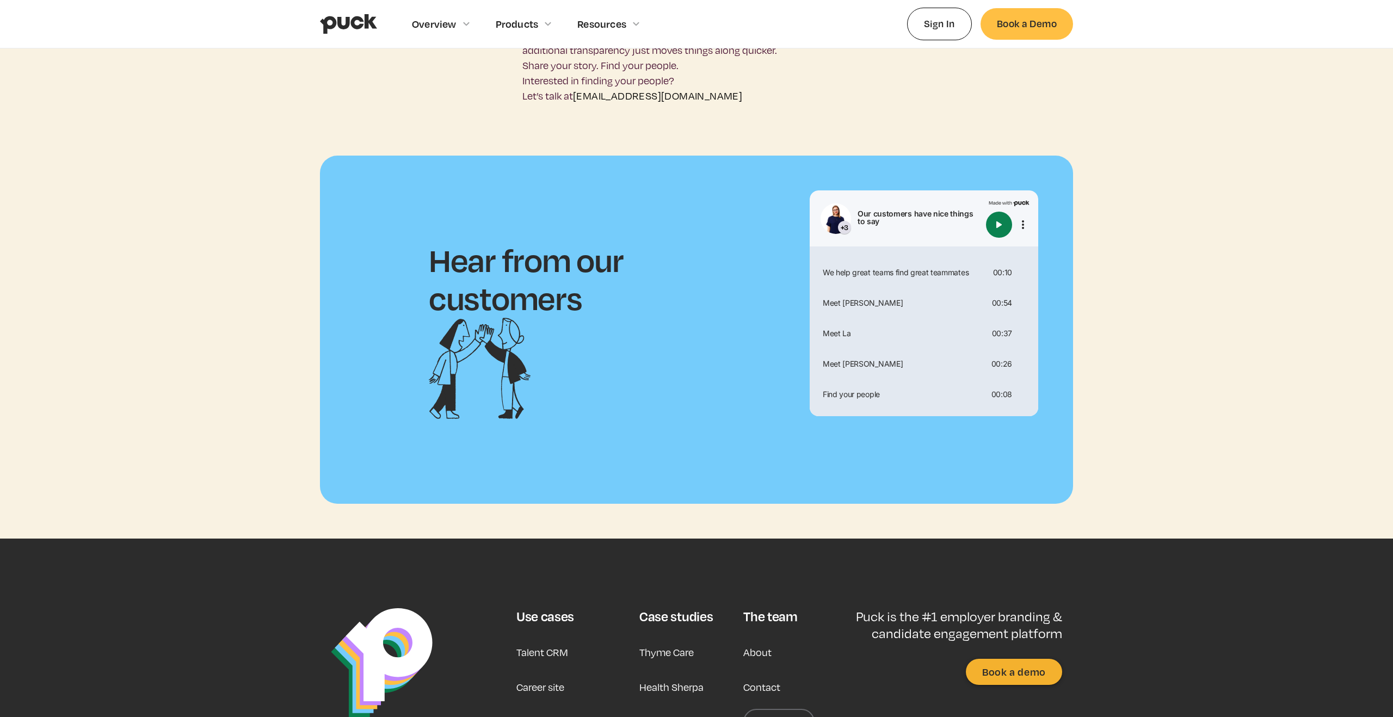  Describe the element at coordinates (944, 625) in the screenshot. I see `p: Puck is the #1 employer branding & candidate engagement platform` at that location.